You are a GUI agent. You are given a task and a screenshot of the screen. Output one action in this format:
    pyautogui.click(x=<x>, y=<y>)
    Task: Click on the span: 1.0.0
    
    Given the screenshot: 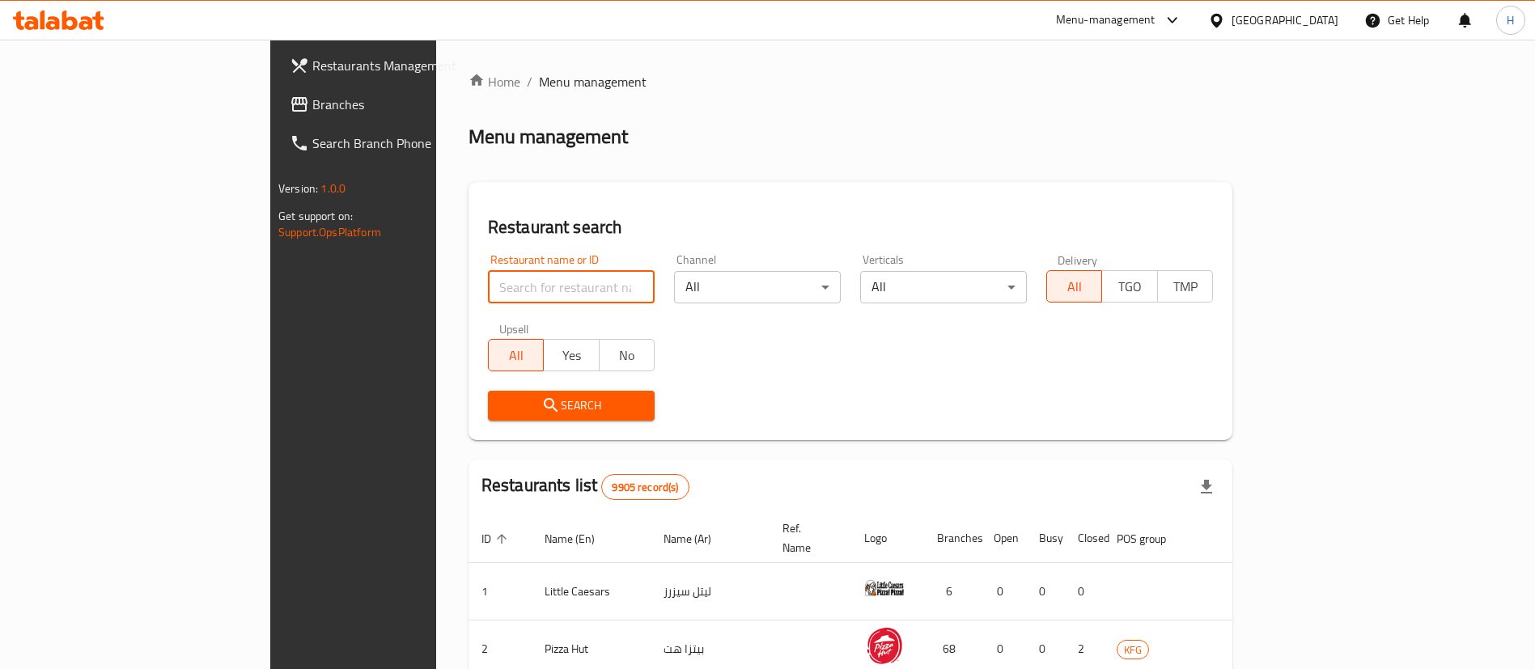 What is the action you would take?
    pyautogui.click(x=333, y=189)
    